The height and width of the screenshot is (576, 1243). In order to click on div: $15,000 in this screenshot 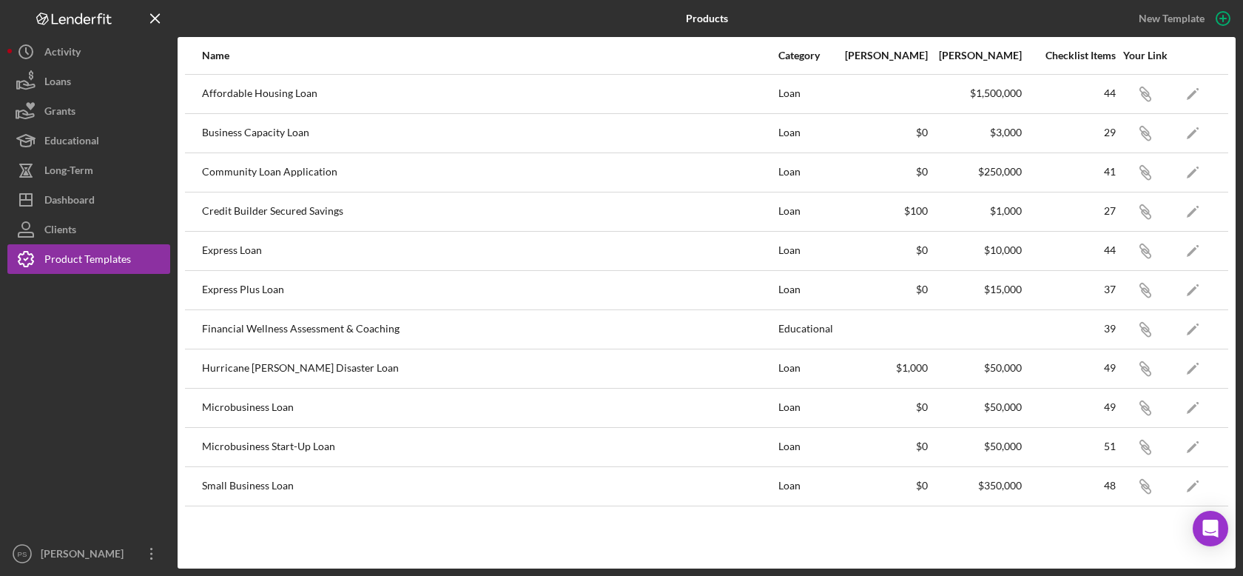, I will do `click(975, 289)`.